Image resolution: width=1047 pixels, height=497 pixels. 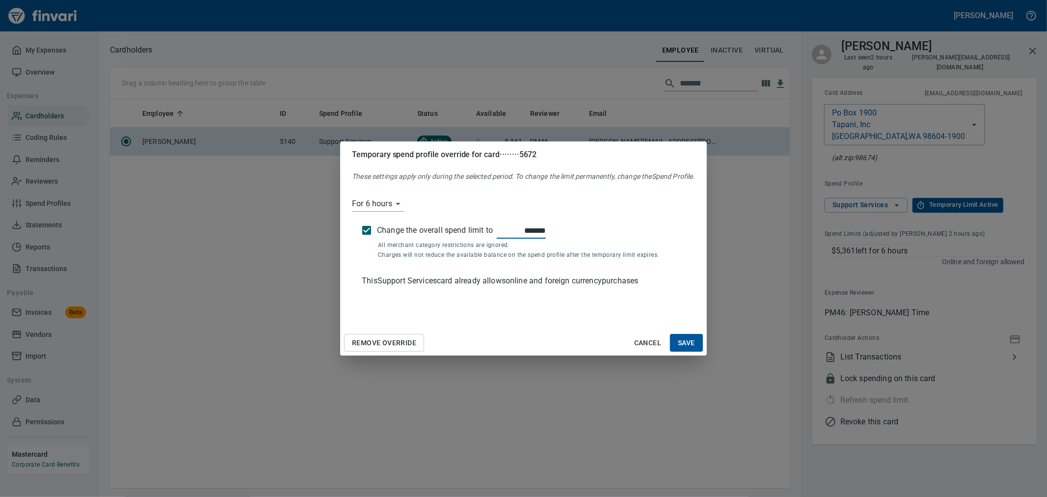 I want to click on div: For 6 hours, so click(x=378, y=204).